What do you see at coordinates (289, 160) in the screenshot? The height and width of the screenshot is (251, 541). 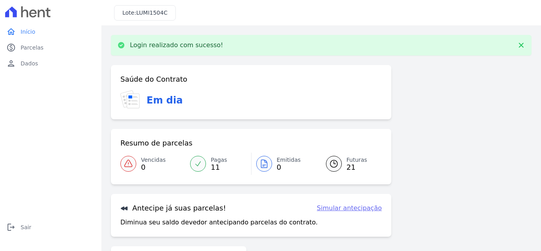 I see `span: Emitidas` at bounding box center [289, 160].